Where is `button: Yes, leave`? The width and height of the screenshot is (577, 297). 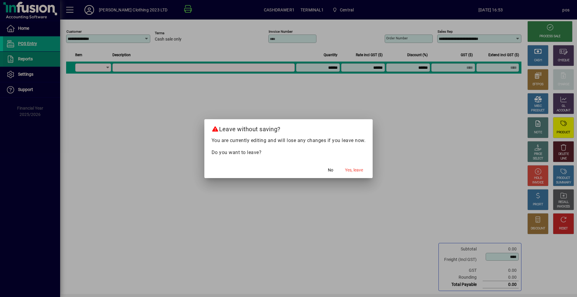
button: Yes, leave is located at coordinates (354, 170).